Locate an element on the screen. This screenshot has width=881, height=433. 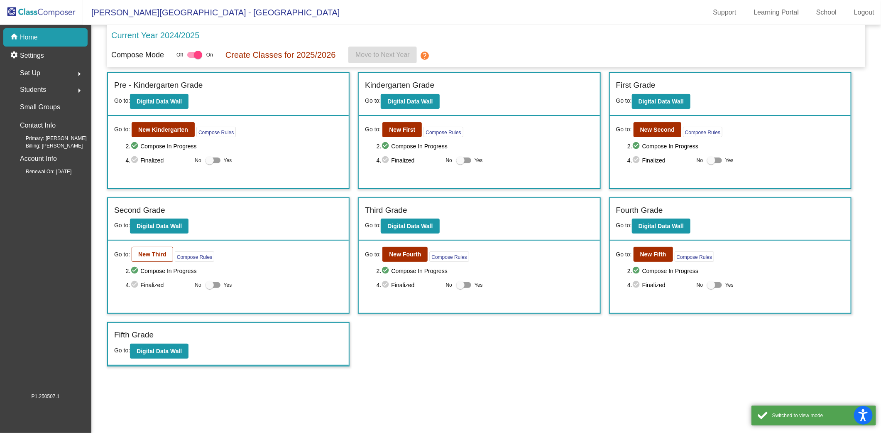
button: New Second is located at coordinates (658, 130).